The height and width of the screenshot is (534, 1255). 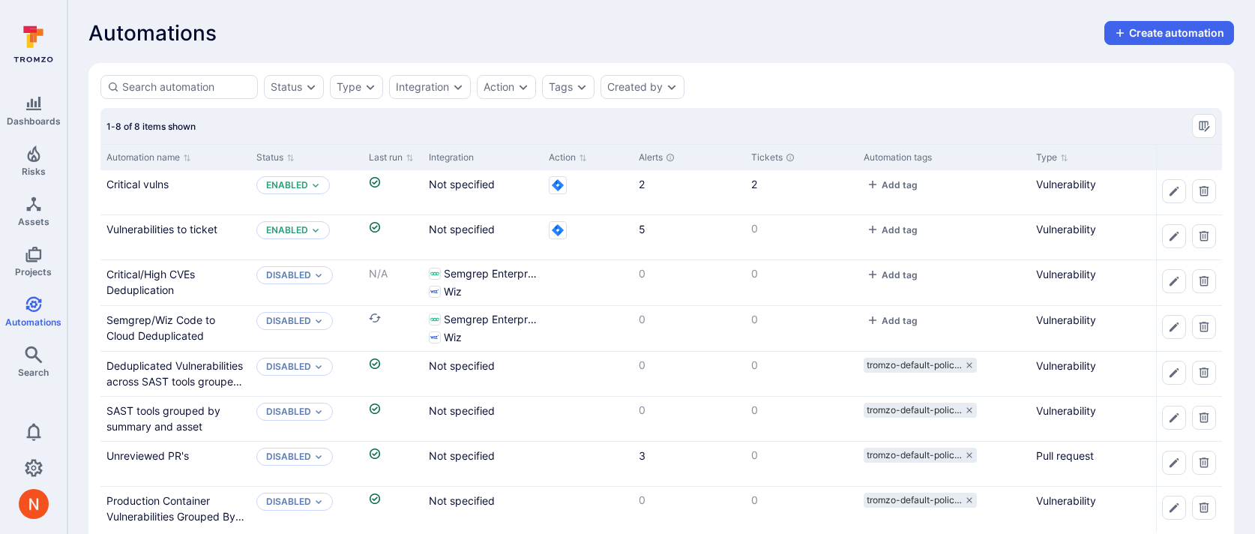 I want to click on div: Status, so click(x=286, y=87).